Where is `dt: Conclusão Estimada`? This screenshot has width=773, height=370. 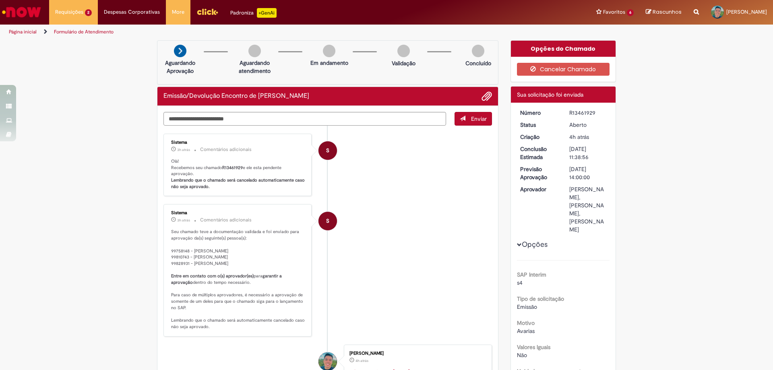
dt: Conclusão Estimada is located at coordinates (539, 153).